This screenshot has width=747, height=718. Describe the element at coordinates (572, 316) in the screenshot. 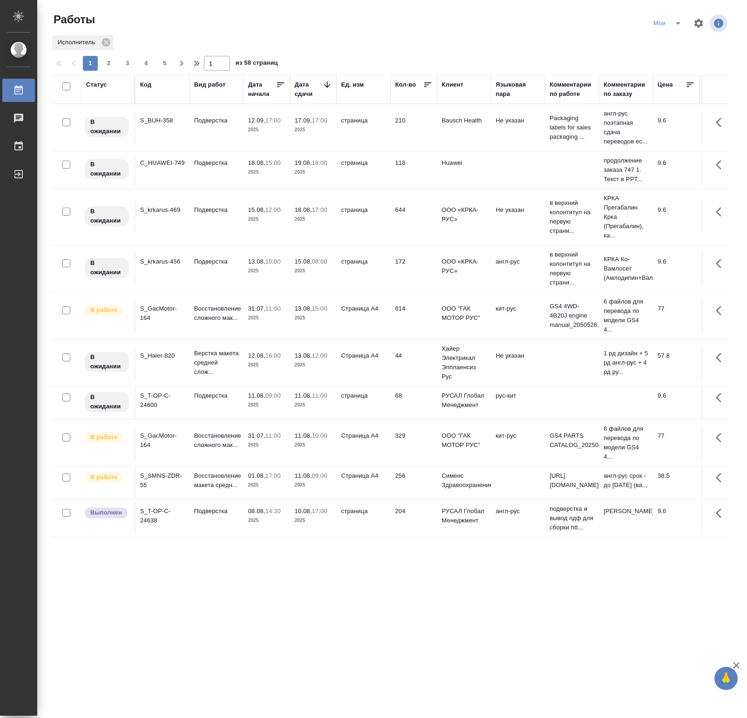

I see `p: GS4 4WD-4B20J engine manual_2050526.p...` at that location.